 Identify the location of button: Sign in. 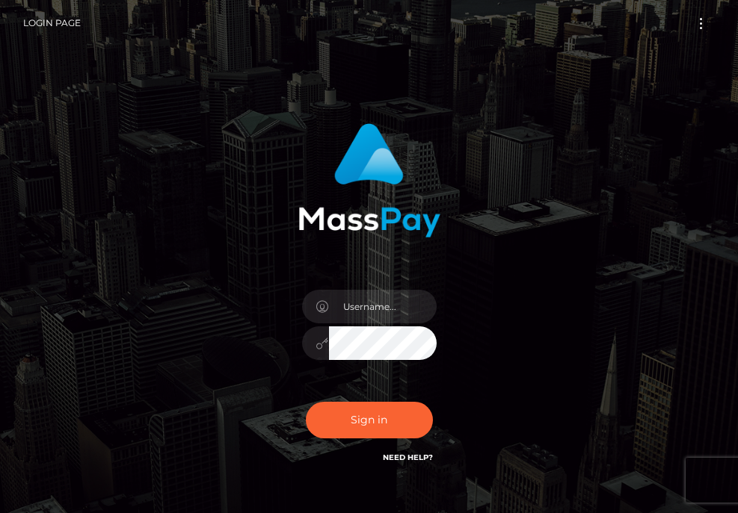
(369, 420).